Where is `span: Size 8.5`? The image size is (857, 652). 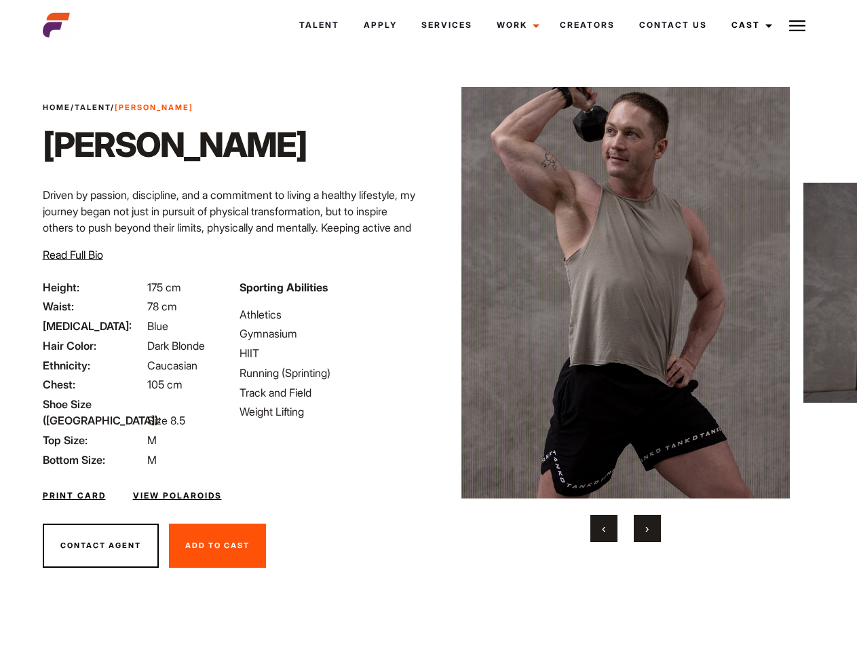 span: Size 8.5 is located at coordinates (166, 420).